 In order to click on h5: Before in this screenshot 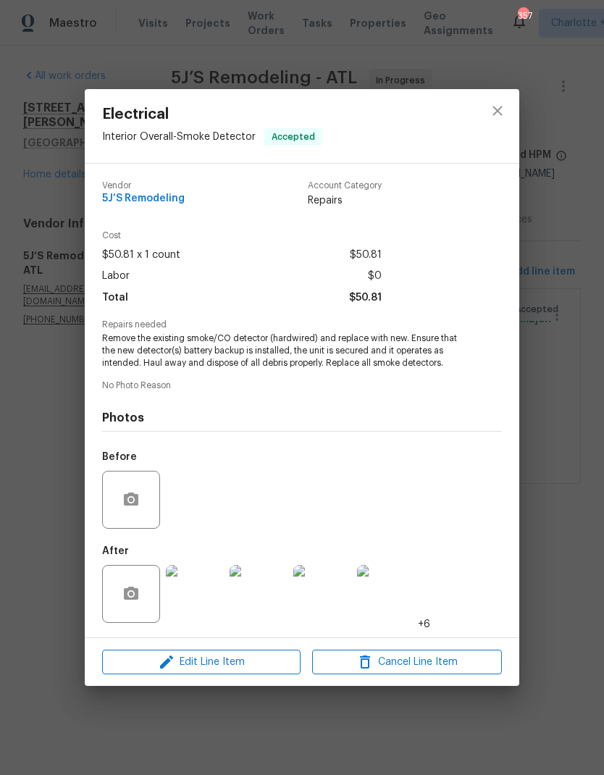, I will do `click(120, 457)`.